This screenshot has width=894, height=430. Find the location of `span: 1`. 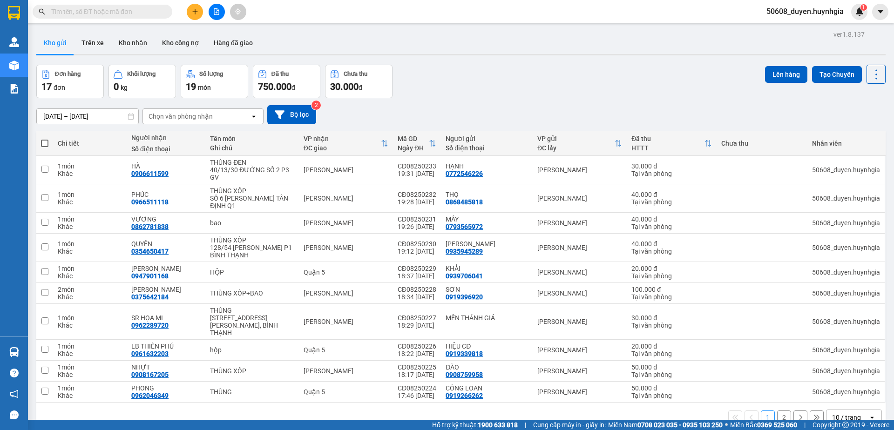

span: 1 is located at coordinates (864, 7).